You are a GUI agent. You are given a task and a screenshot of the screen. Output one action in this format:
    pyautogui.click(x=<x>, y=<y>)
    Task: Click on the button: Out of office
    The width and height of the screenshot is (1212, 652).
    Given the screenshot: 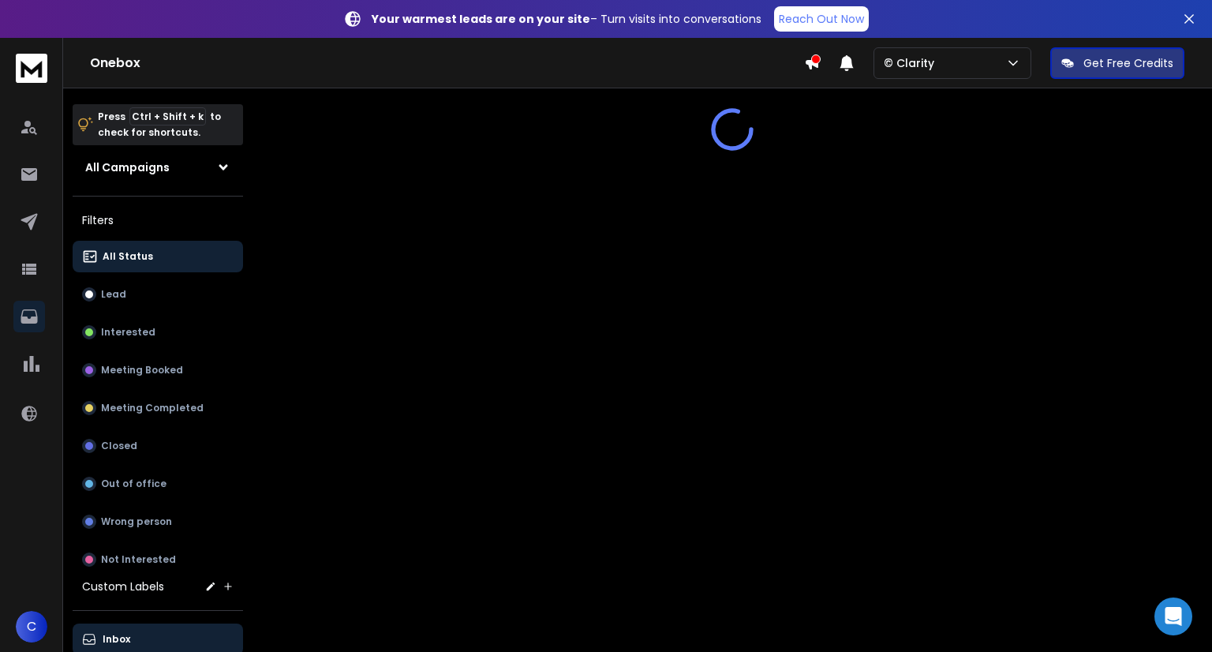 What is the action you would take?
    pyautogui.click(x=158, y=484)
    